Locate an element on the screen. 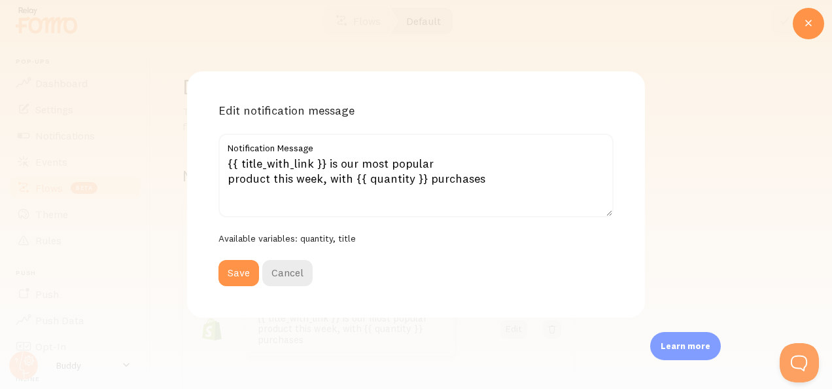  h3: Edit notification message is located at coordinates (416, 110).